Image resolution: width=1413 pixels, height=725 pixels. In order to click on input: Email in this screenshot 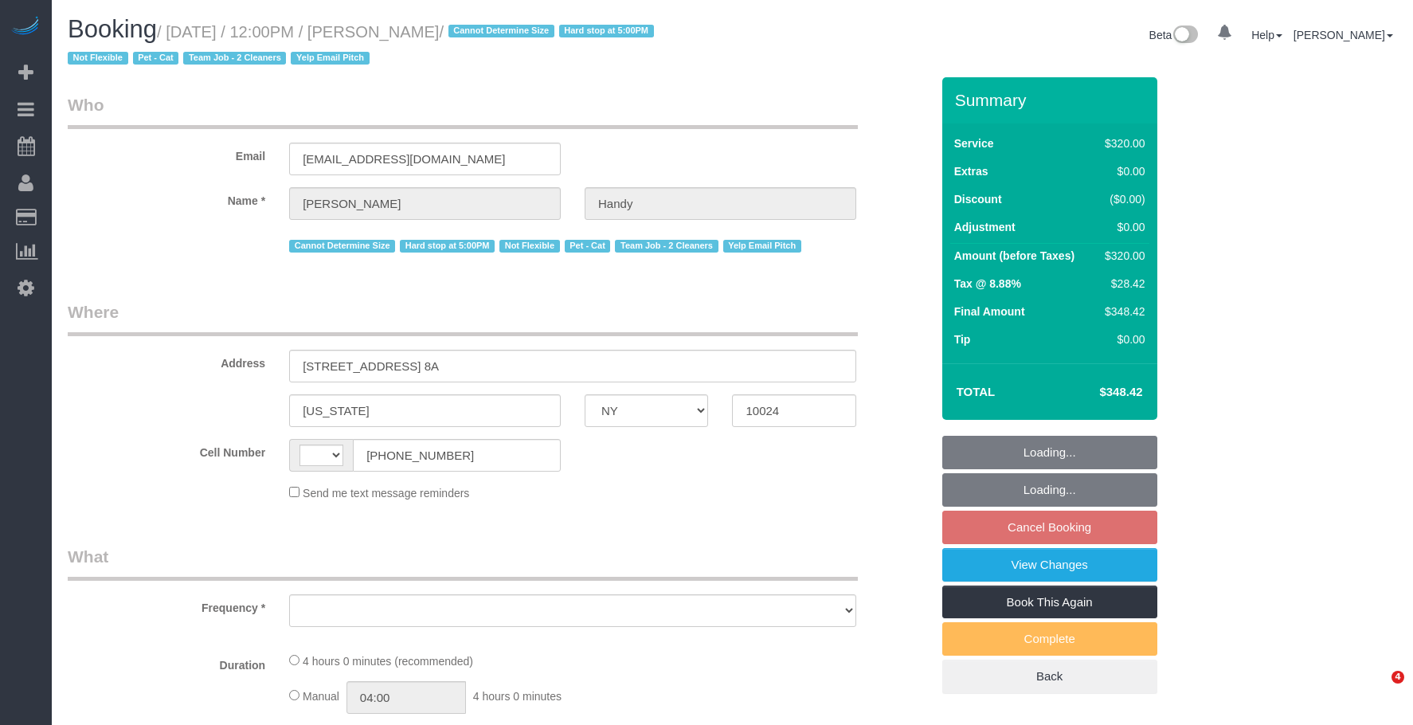, I will do `click(425, 158)`.